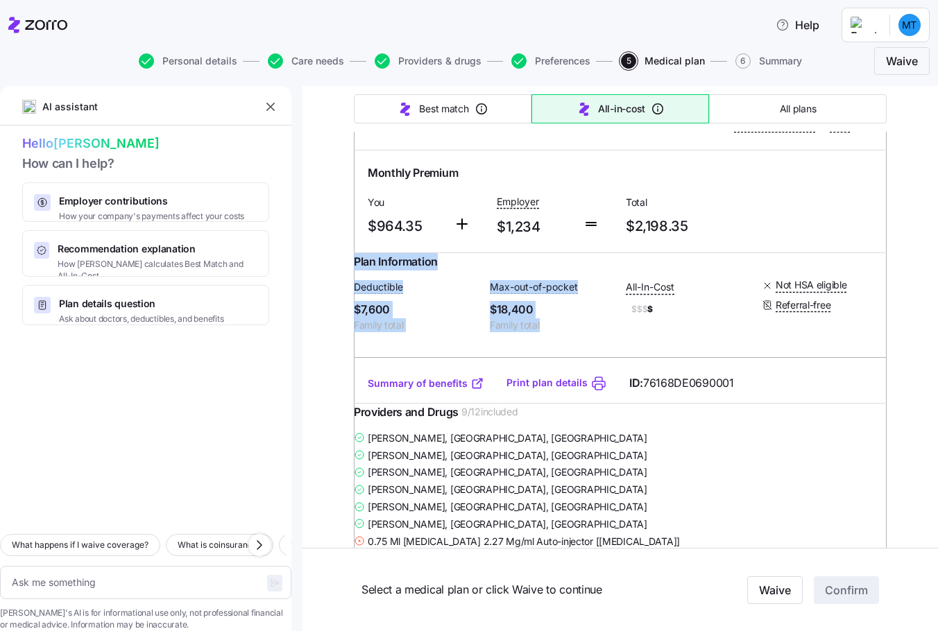 This screenshot has height=631, width=938. What do you see at coordinates (396, 262) in the screenshot?
I see `span: Plan Information` at bounding box center [396, 262].